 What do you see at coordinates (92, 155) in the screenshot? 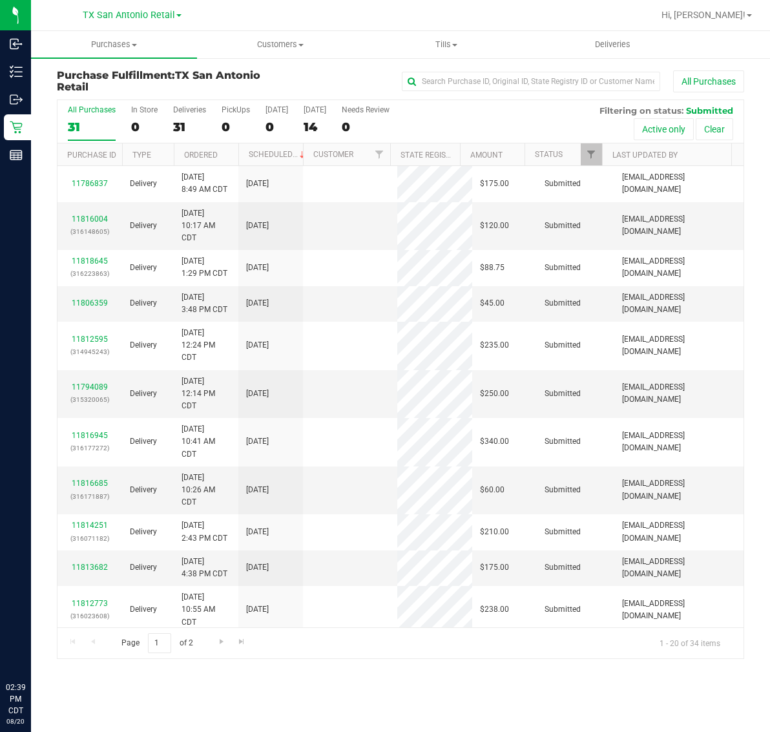
I see `a: Purchase ID` at bounding box center [92, 155].